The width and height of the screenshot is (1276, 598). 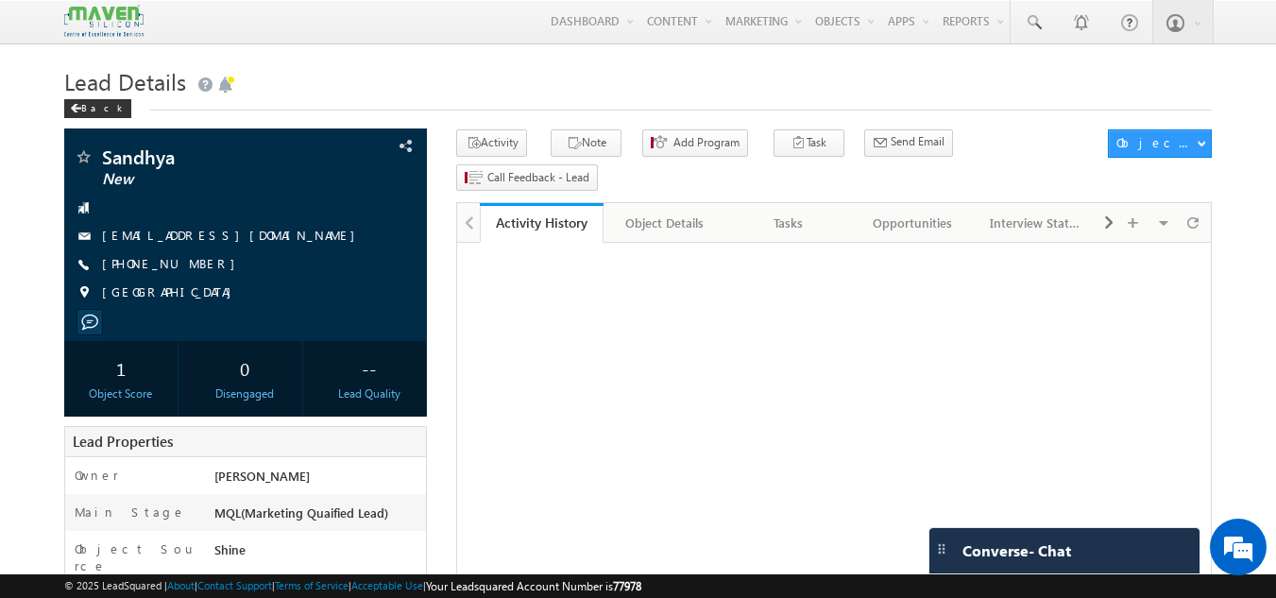 I want to click on div: Tasks, so click(x=788, y=223).